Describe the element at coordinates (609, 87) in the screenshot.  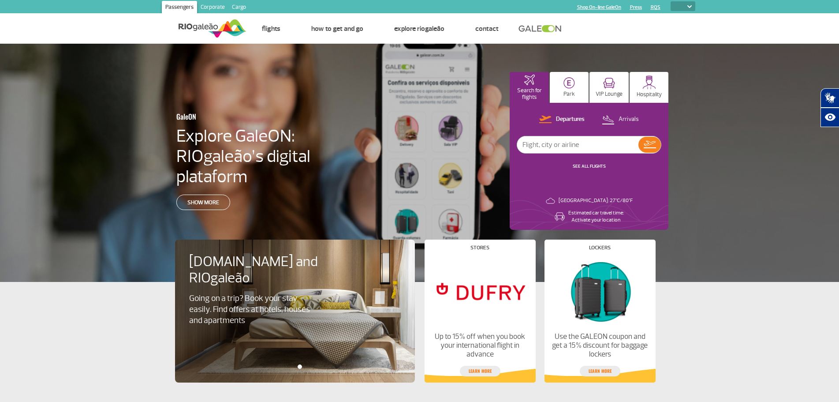
I see `button: VIP Lounge` at that location.